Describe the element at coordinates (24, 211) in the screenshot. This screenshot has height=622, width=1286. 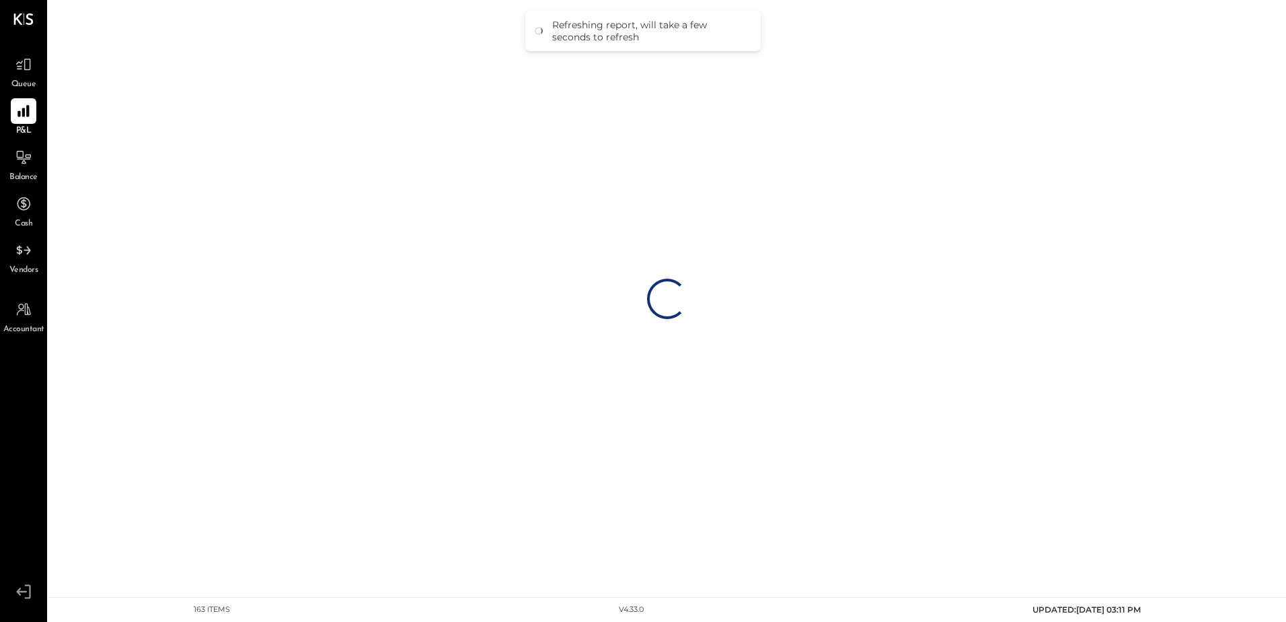
I see `a: Cash` at that location.